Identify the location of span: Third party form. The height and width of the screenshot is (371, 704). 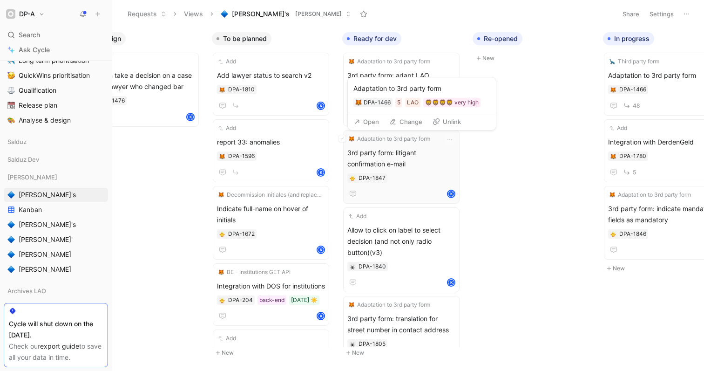
(638, 61).